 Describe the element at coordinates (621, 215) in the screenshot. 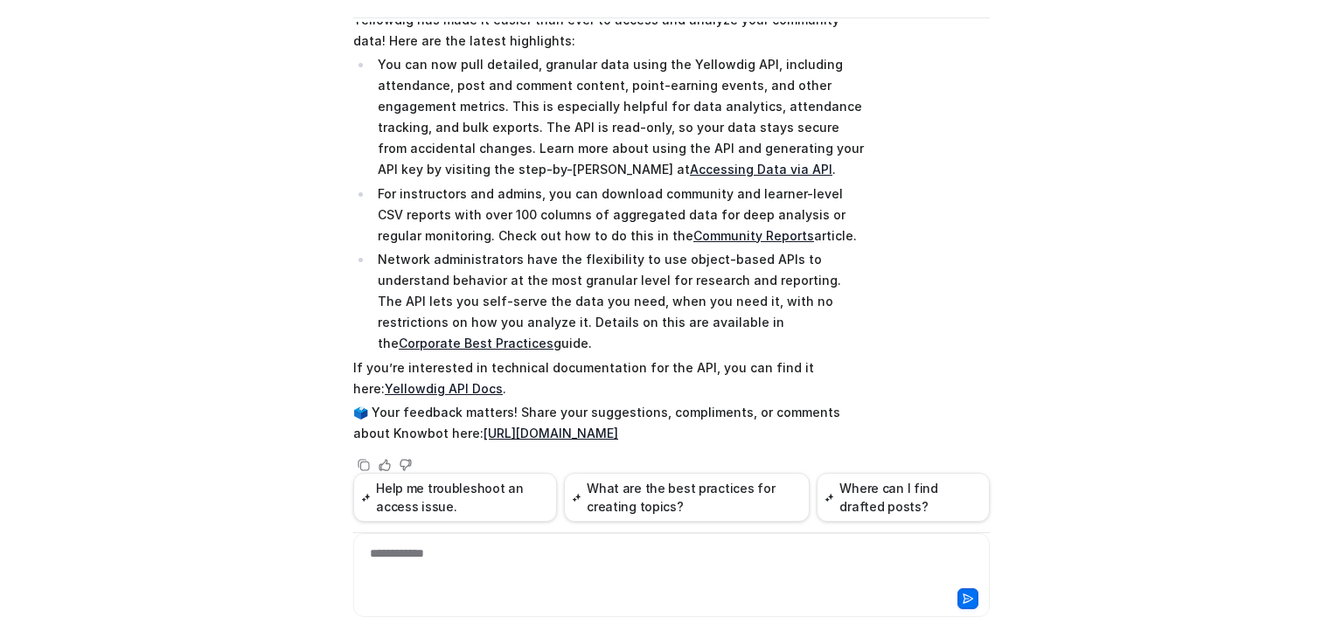

I see `p: For instructors and admins, you can download community and learner-level CSV reports with over 10...` at that location.